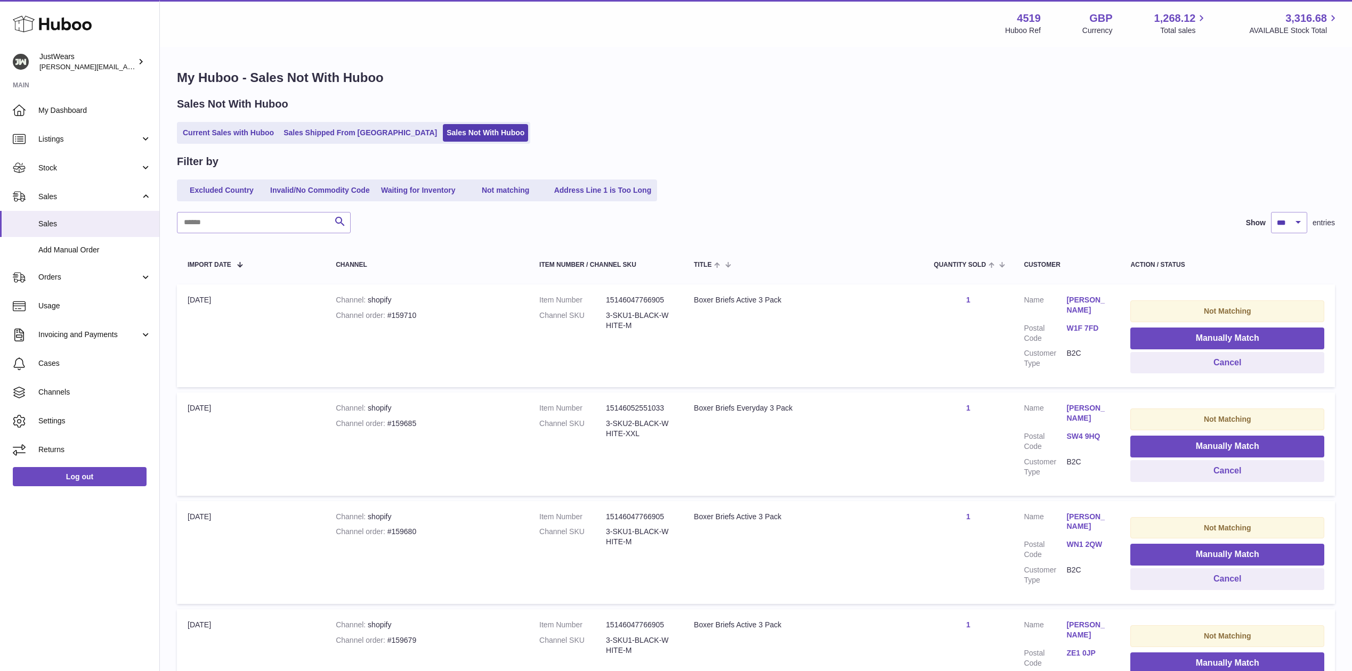  What do you see at coordinates (639, 429) in the screenshot?
I see `dd: 3-SKU2-BLACK-WHITE-XXL` at bounding box center [639, 429].